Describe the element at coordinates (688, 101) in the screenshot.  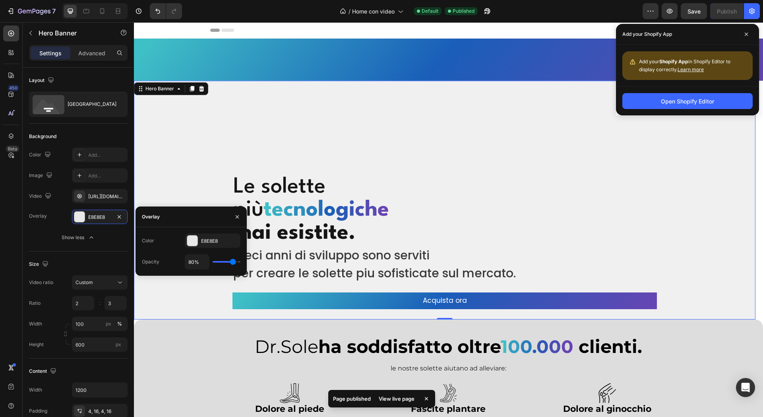
I see `button: Open Shopify Editor` at that location.